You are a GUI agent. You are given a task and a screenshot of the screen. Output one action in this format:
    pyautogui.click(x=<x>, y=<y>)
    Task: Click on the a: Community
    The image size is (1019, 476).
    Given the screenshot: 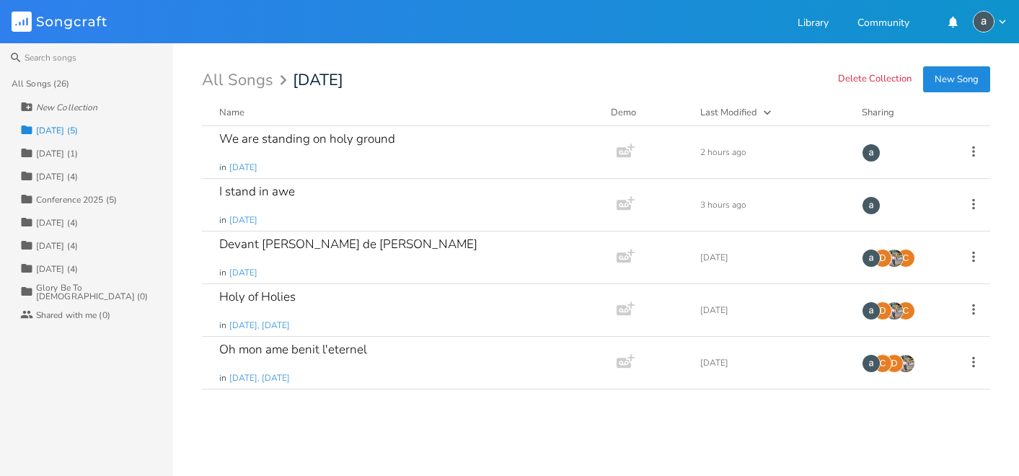 What is the action you would take?
    pyautogui.click(x=884, y=24)
    